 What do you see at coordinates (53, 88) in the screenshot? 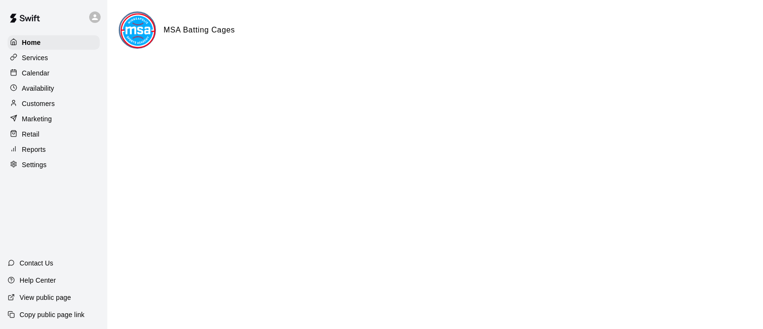
I see `div: Availability` at bounding box center [53, 88].